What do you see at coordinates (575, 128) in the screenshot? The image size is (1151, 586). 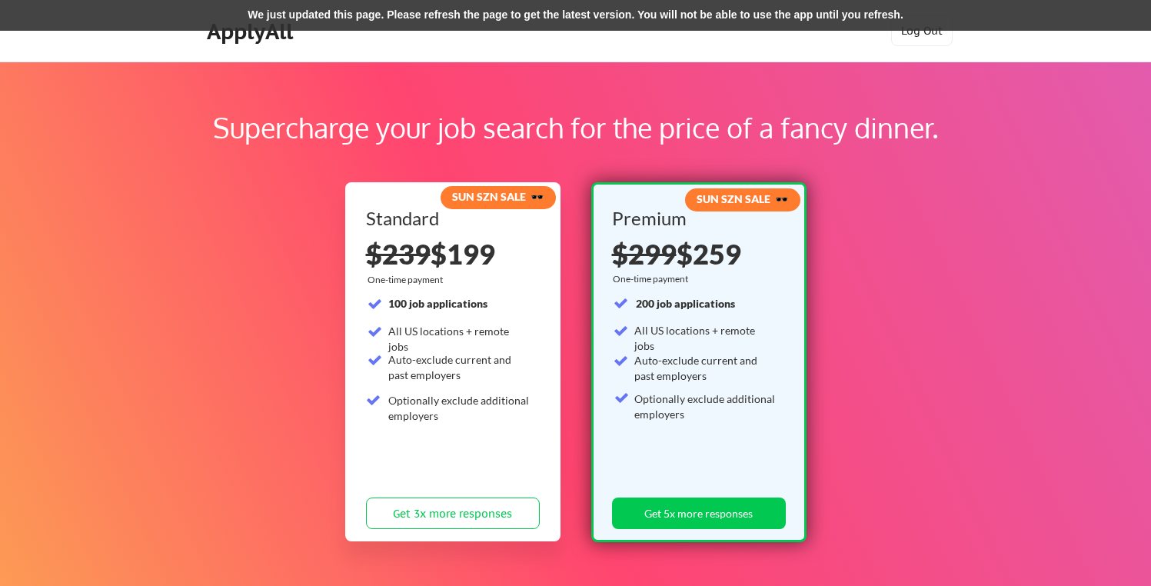 I see `div: Supercharge your job search for the price of a fancy dinner.` at bounding box center [575, 128].